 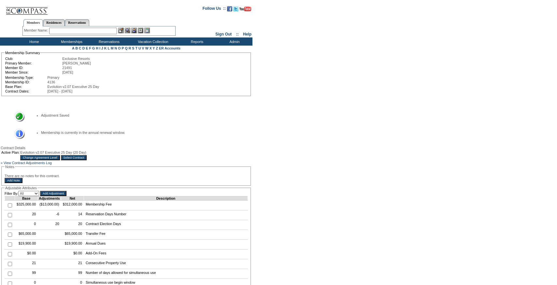 What do you see at coordinates (123, 48) in the screenshot?
I see `a: P` at bounding box center [123, 48].